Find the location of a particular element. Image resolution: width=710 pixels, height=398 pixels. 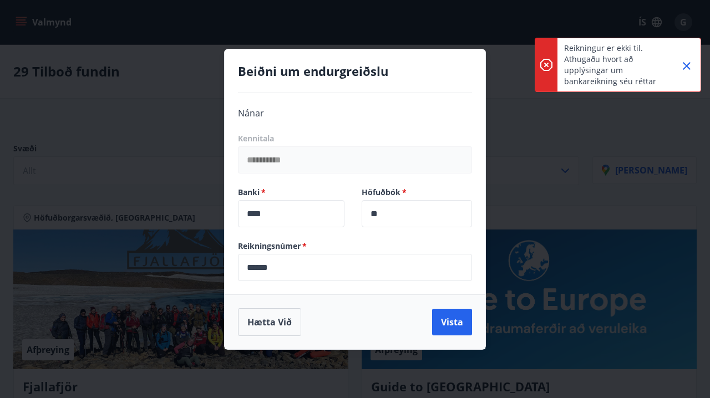

label: Reikningsnúmer is located at coordinates (355, 246).